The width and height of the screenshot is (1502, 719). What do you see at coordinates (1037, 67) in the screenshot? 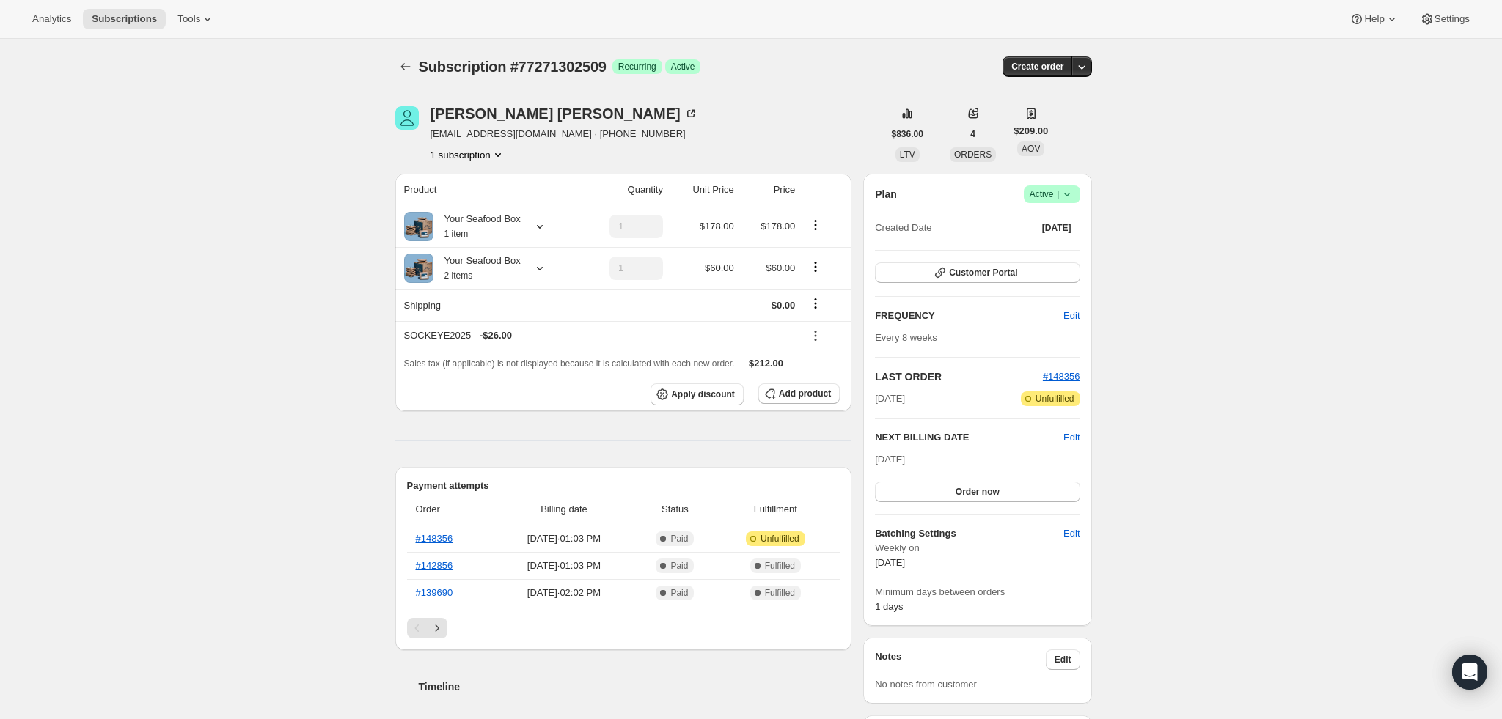
I see `span: Create order` at bounding box center [1037, 67].